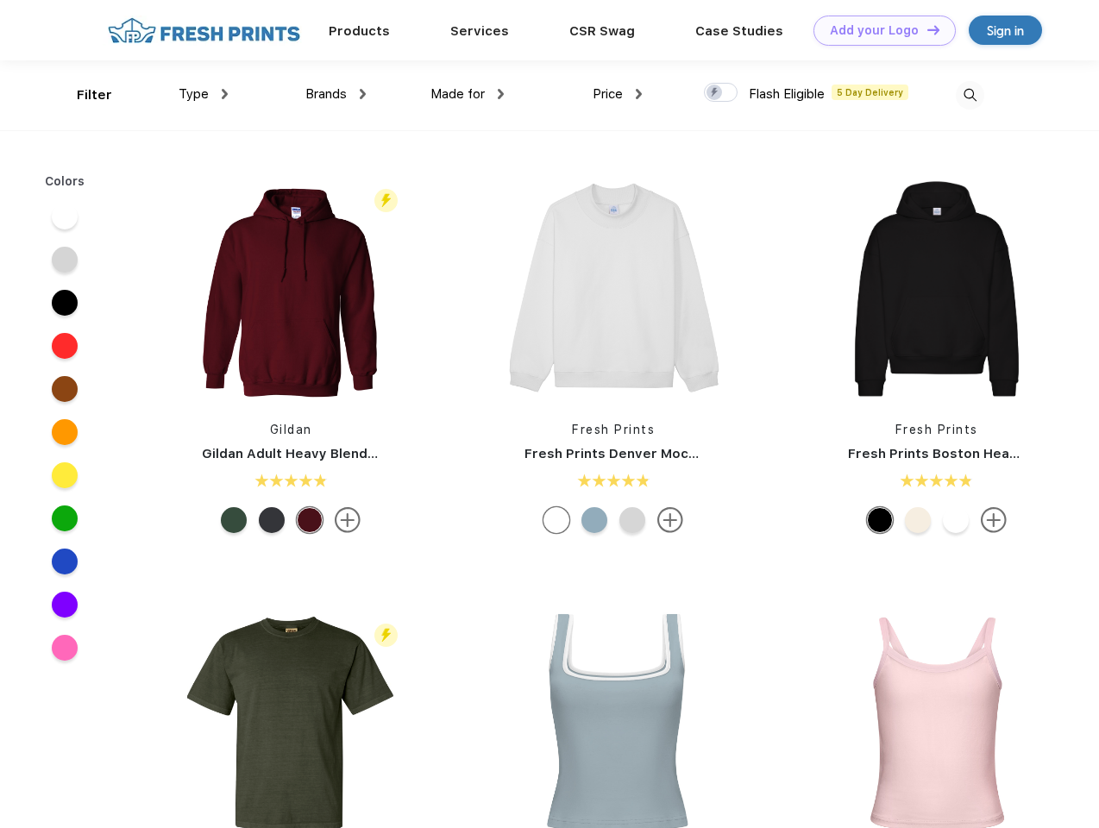  I want to click on a: Sign in, so click(1005, 30).